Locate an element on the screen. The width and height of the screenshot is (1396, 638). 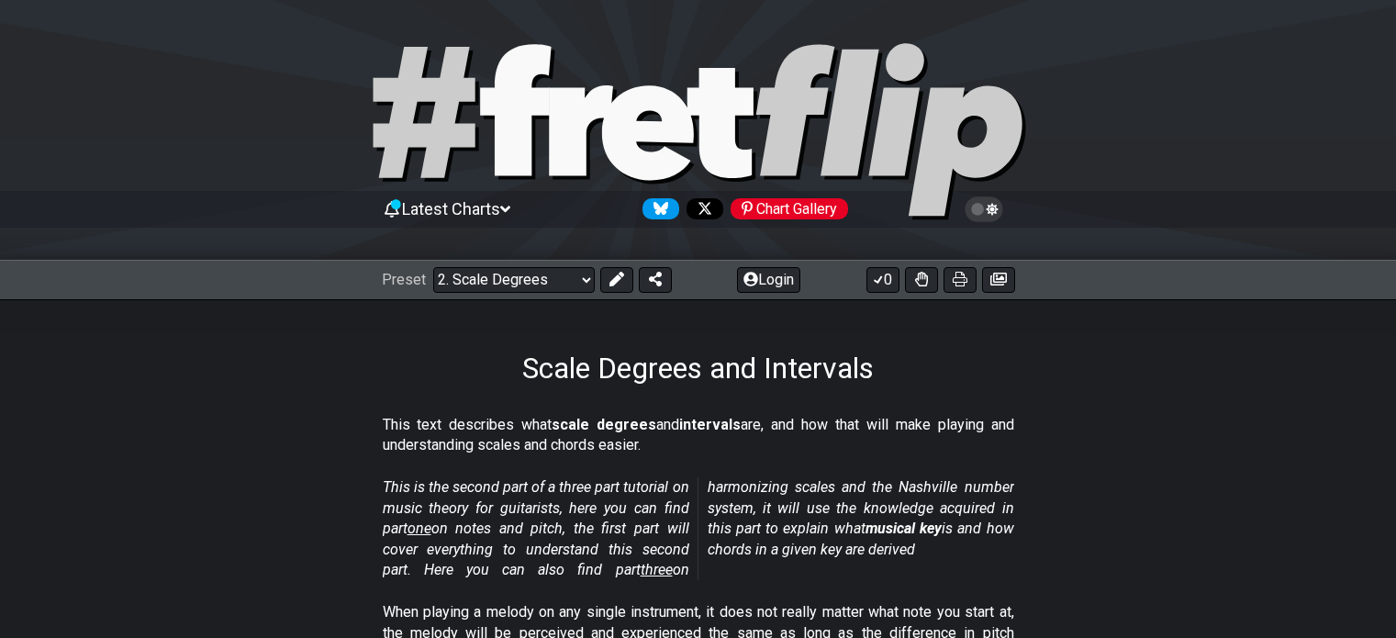
a: Follow #fretflip at Bluesky is located at coordinates (657, 208).